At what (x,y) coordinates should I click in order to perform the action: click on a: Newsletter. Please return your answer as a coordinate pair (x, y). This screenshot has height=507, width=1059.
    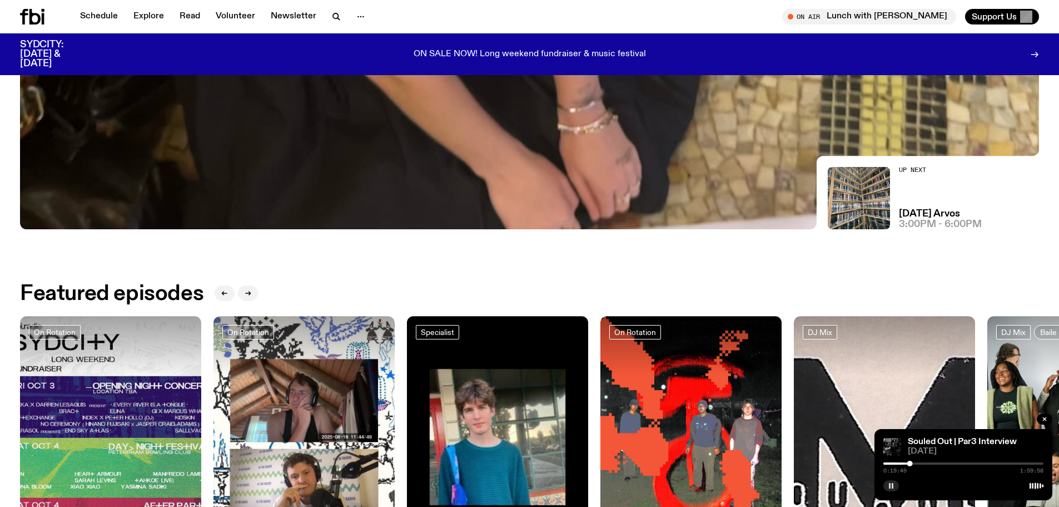
    Looking at the image, I should click on (294, 17).